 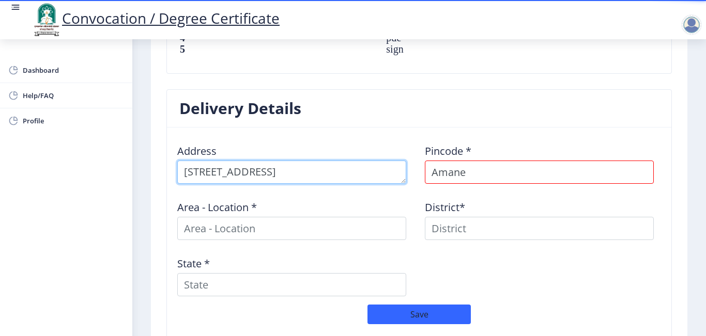 I want to click on h3: Delivery Details, so click(x=240, y=109).